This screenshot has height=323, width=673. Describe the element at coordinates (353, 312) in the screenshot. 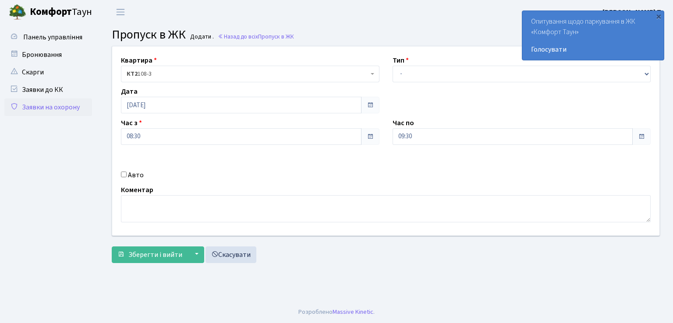

I see `a: Massive Kinetic` at that location.